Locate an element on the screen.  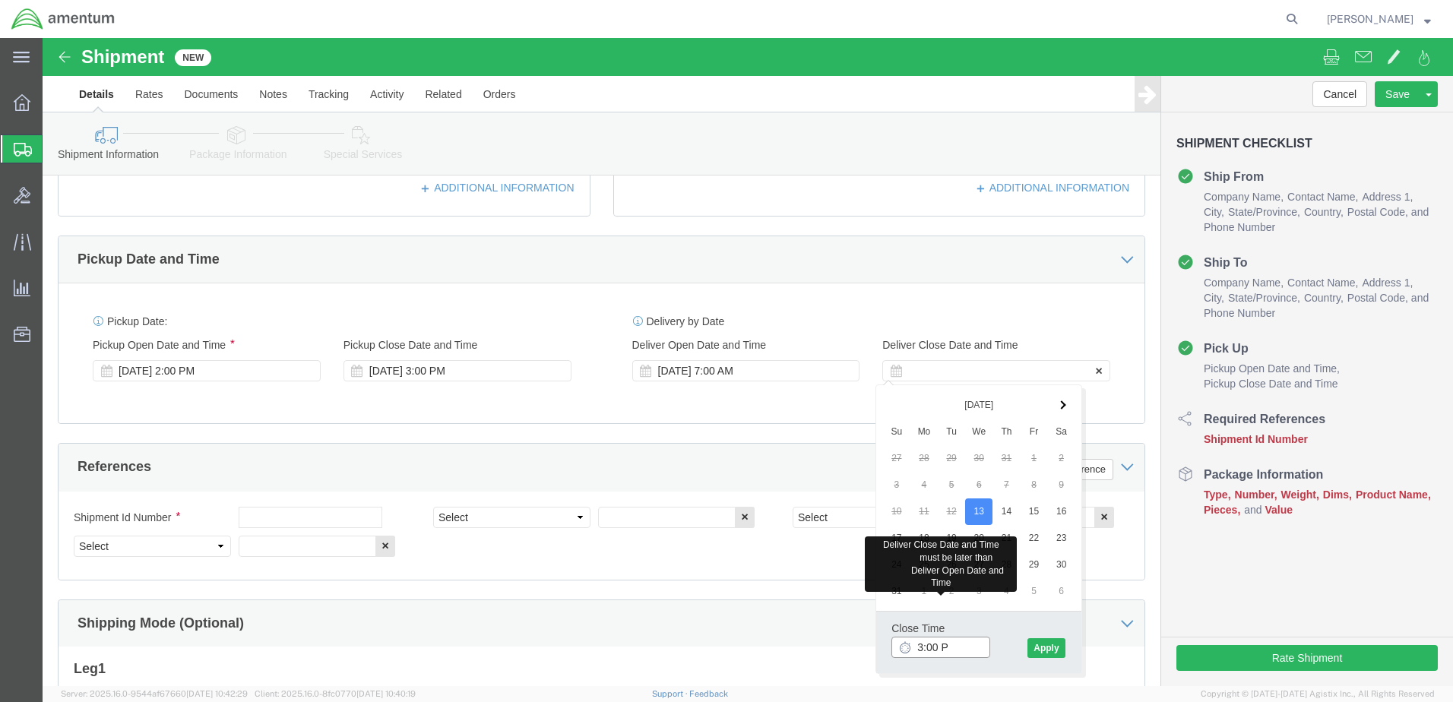
a: Feedback is located at coordinates (708, 694).